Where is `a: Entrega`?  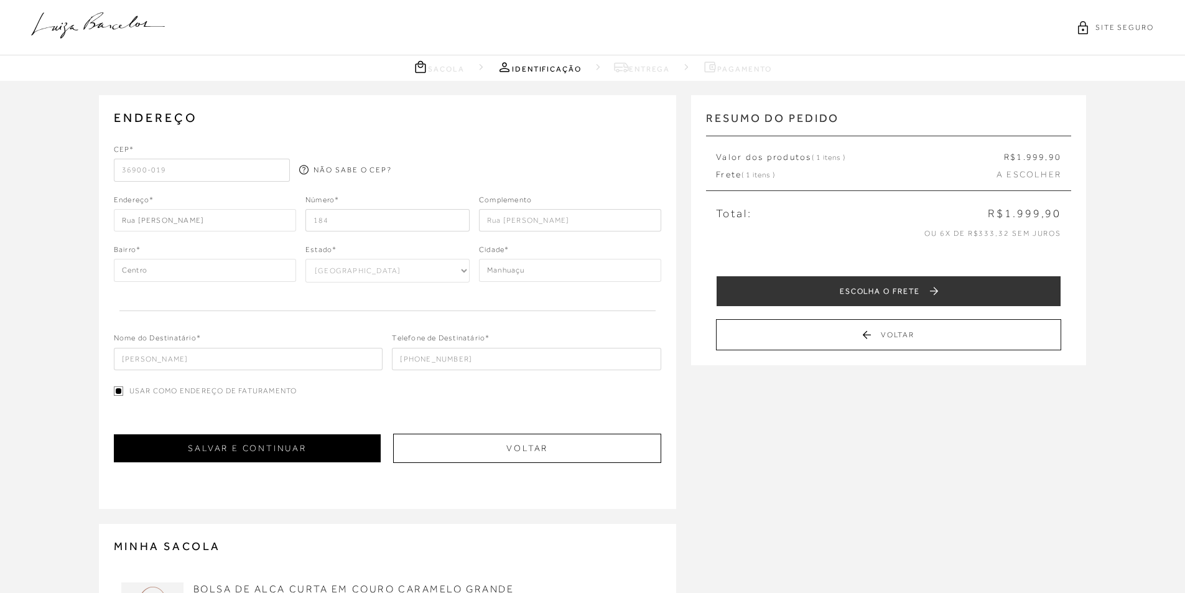 a: Entrega is located at coordinates (642, 67).